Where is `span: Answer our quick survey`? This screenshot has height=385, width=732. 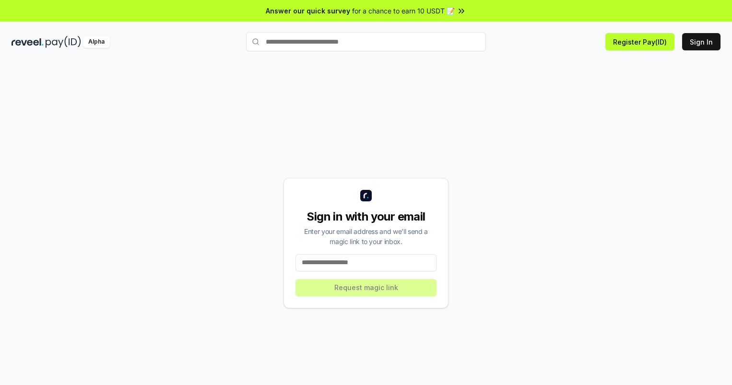
span: Answer our quick survey is located at coordinates (308, 11).